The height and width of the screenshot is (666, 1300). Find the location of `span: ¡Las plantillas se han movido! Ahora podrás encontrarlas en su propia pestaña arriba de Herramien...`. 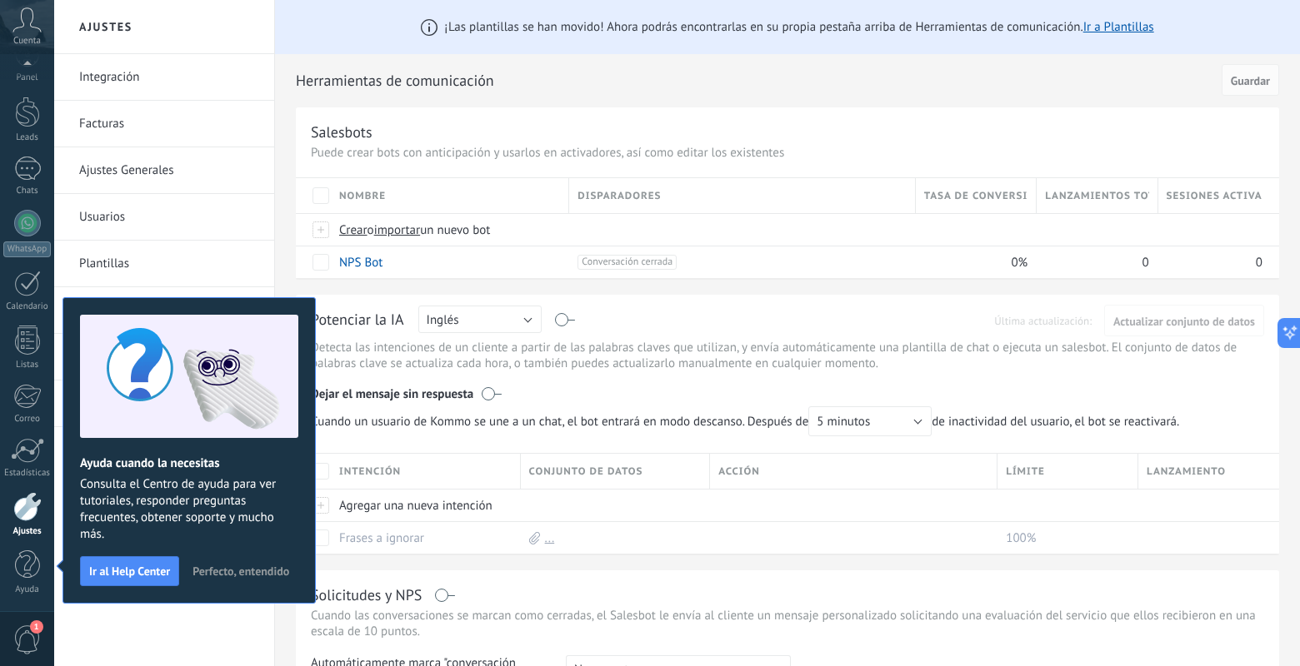

span: ¡Las plantillas se han movido! Ahora podrás encontrarlas en su propia pestaña arriba de Herramien... is located at coordinates (798, 27).